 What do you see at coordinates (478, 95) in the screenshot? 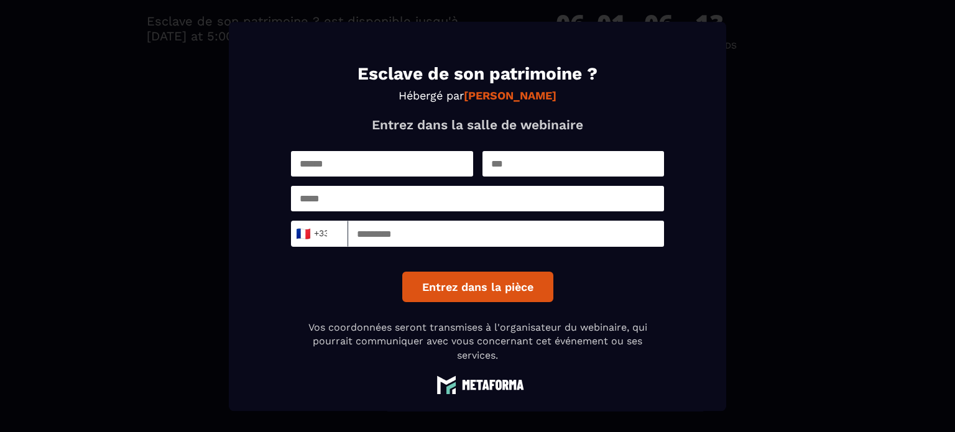
I see `p: Hébergé par` at bounding box center [478, 95].